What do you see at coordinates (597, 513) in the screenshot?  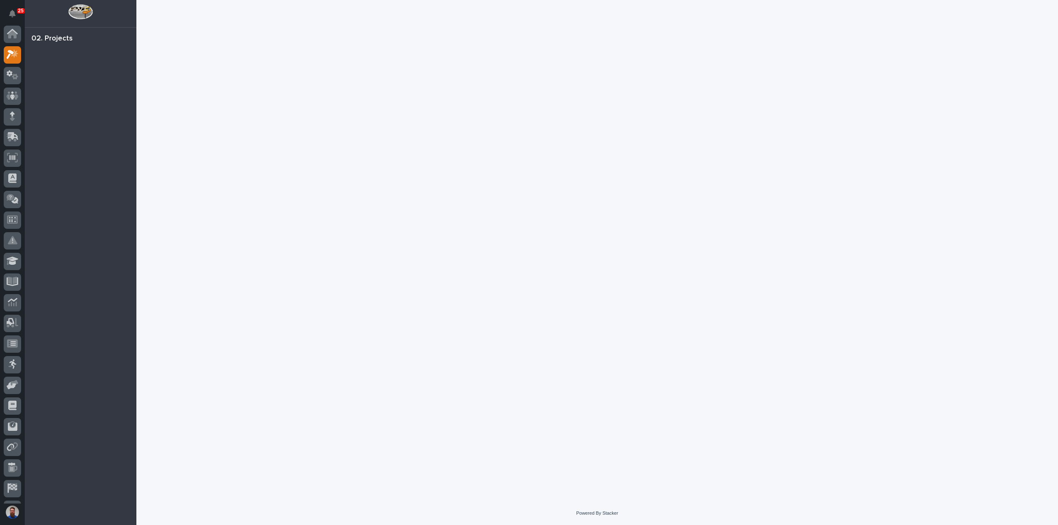 I see `a: Powered By Stacker` at bounding box center [597, 513].